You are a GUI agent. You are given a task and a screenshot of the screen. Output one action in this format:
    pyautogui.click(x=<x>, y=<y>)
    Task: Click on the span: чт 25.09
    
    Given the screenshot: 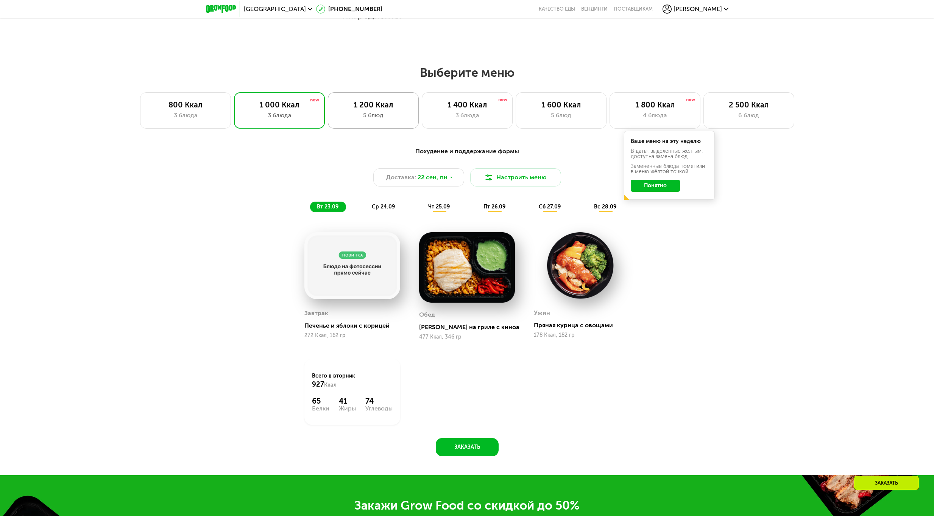 What is the action you would take?
    pyautogui.click(x=439, y=207)
    